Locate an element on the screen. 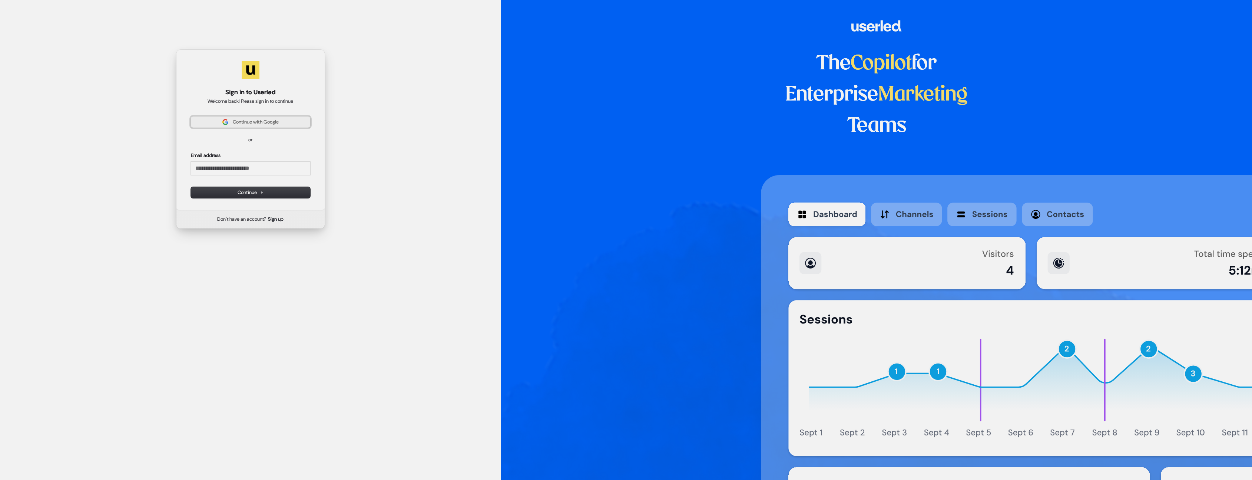 The image size is (1252, 480). h1: The for Enterprise Teams is located at coordinates (876, 95).